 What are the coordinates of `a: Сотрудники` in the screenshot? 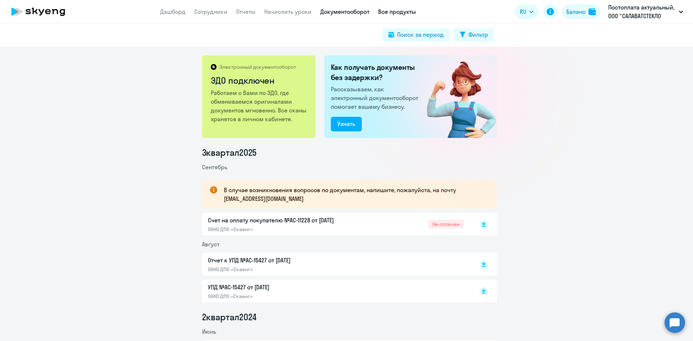 It's located at (211, 12).